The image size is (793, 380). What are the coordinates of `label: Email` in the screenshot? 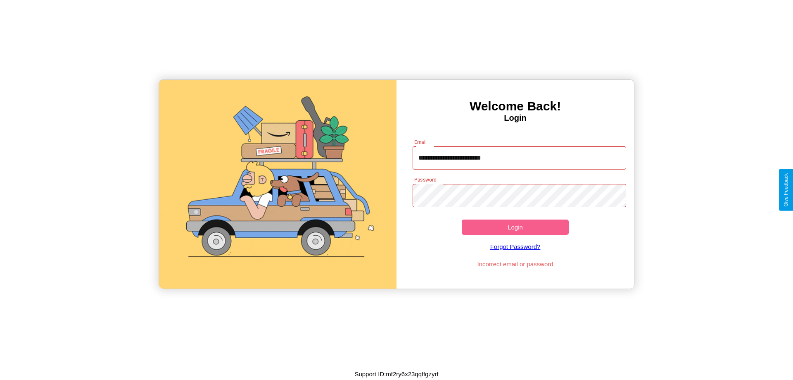 It's located at (420, 142).